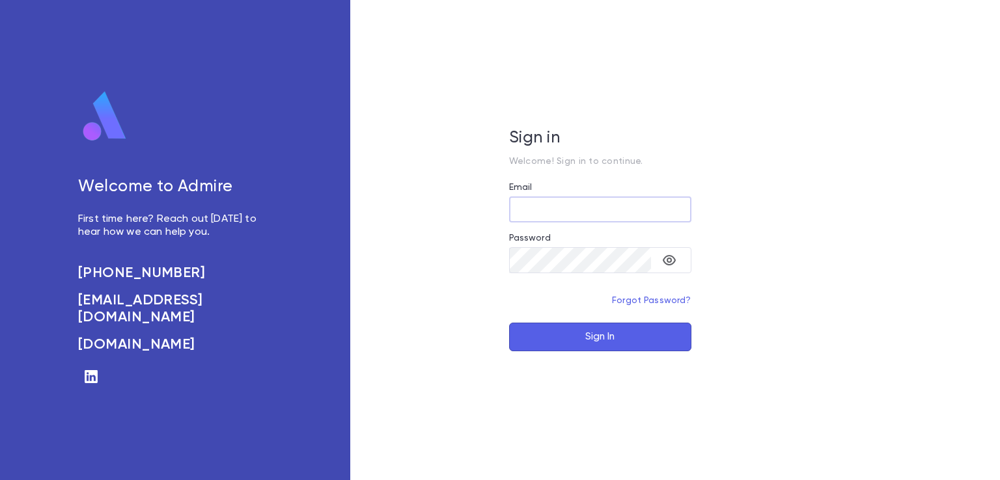 The height and width of the screenshot is (480, 1000). I want to click on p: Welcome! Sign in to continue., so click(600, 161).